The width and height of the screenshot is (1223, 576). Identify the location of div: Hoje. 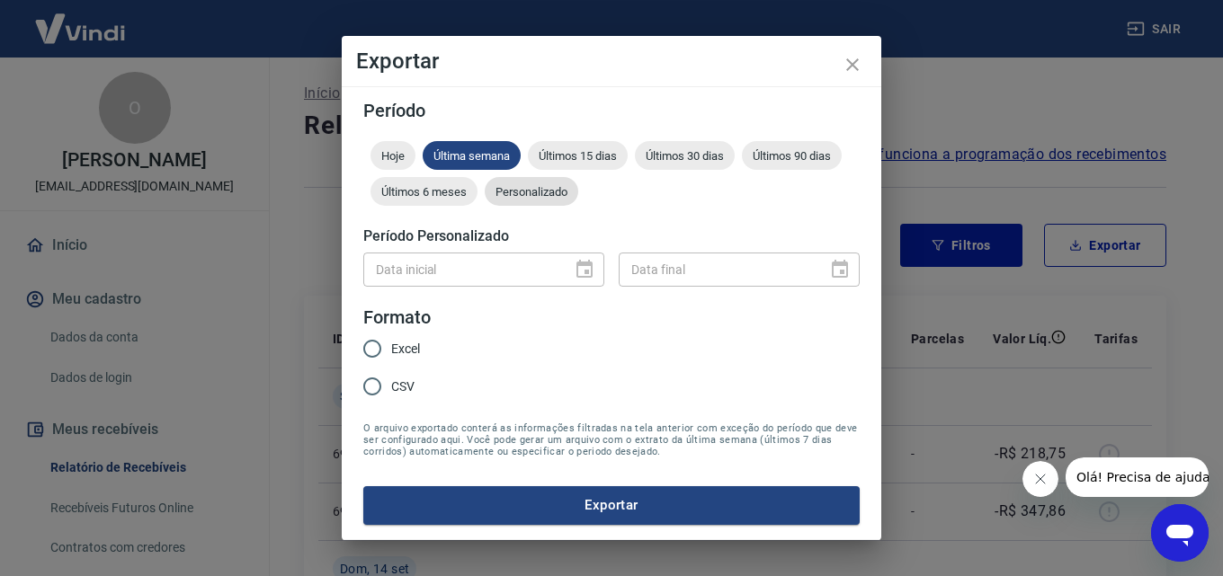
(393, 156).